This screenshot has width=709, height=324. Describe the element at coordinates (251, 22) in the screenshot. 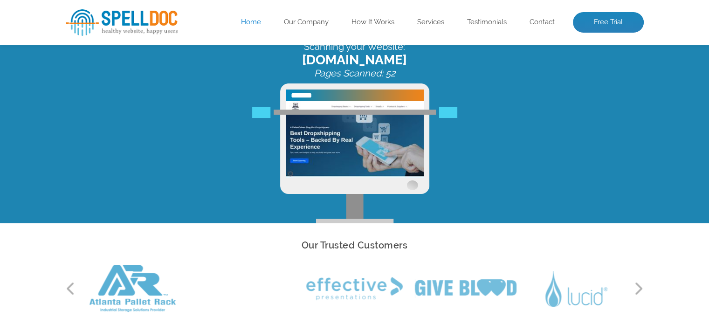

I see `a: Home` at that location.